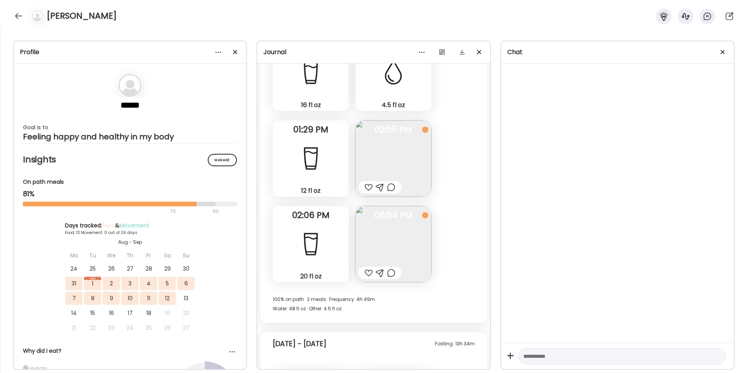 This screenshot has height=373, width=747. I want to click on div: Profile, so click(130, 52).